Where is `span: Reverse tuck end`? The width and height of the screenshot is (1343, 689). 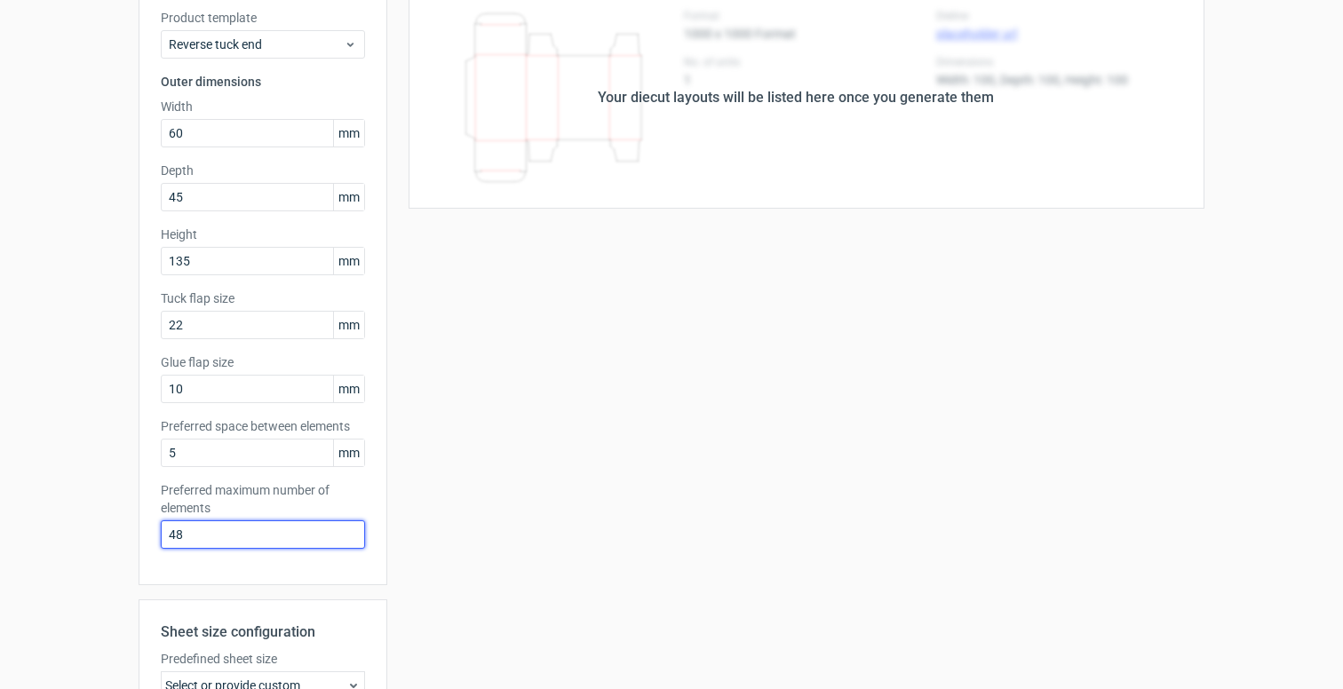 span: Reverse tuck end is located at coordinates (256, 44).